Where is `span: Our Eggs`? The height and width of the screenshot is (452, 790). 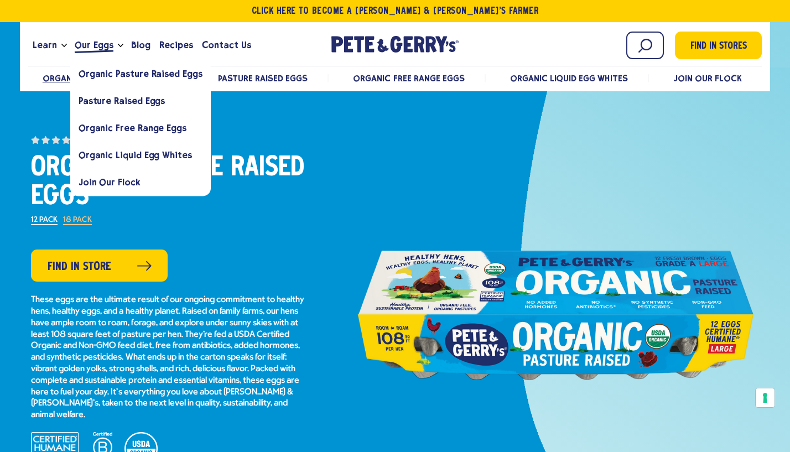 span: Our Eggs is located at coordinates (94, 45).